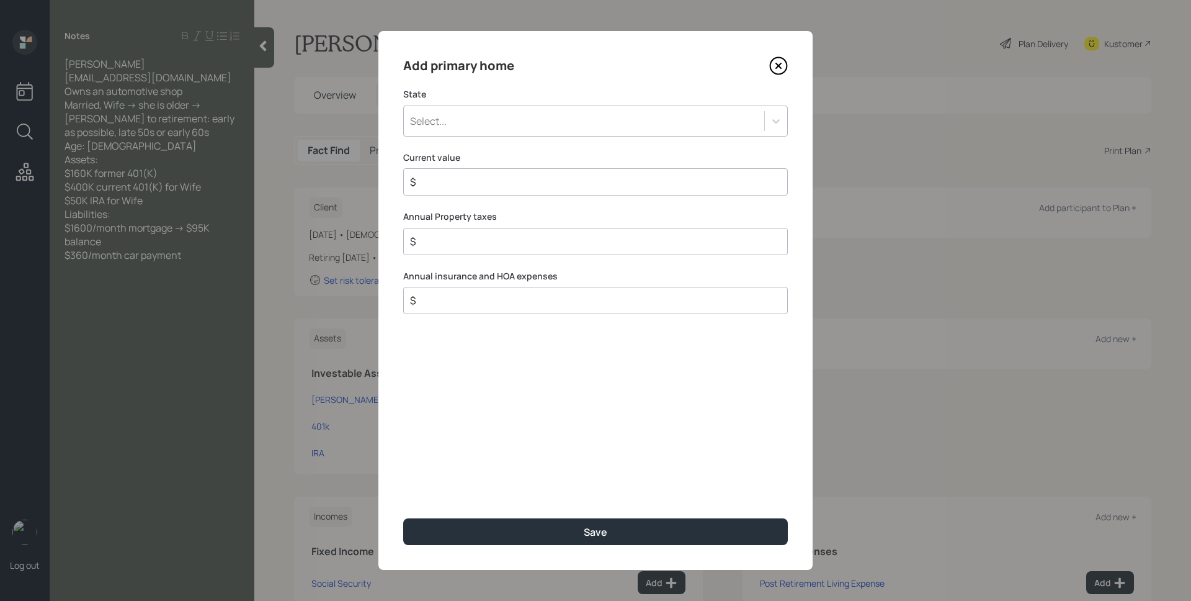 This screenshot has height=601, width=1191. What do you see at coordinates (459, 66) in the screenshot?
I see `h4: Add primary home` at bounding box center [459, 66].